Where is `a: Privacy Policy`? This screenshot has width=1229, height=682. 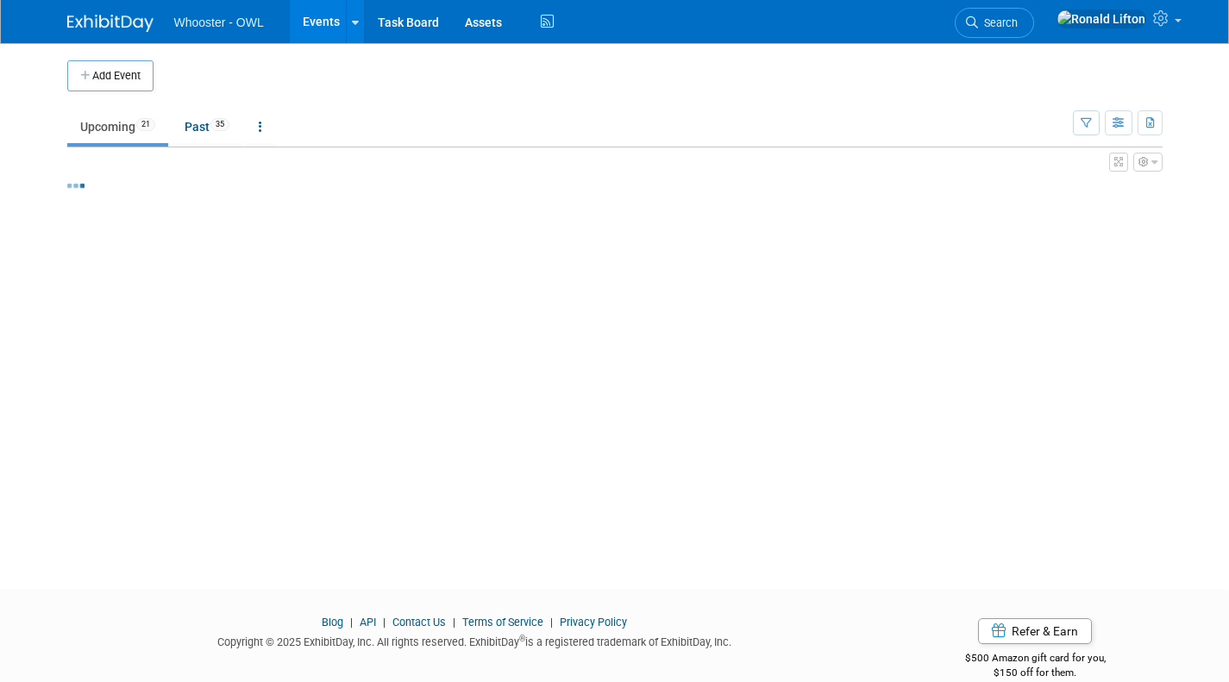
a: Privacy Policy is located at coordinates (593, 622).